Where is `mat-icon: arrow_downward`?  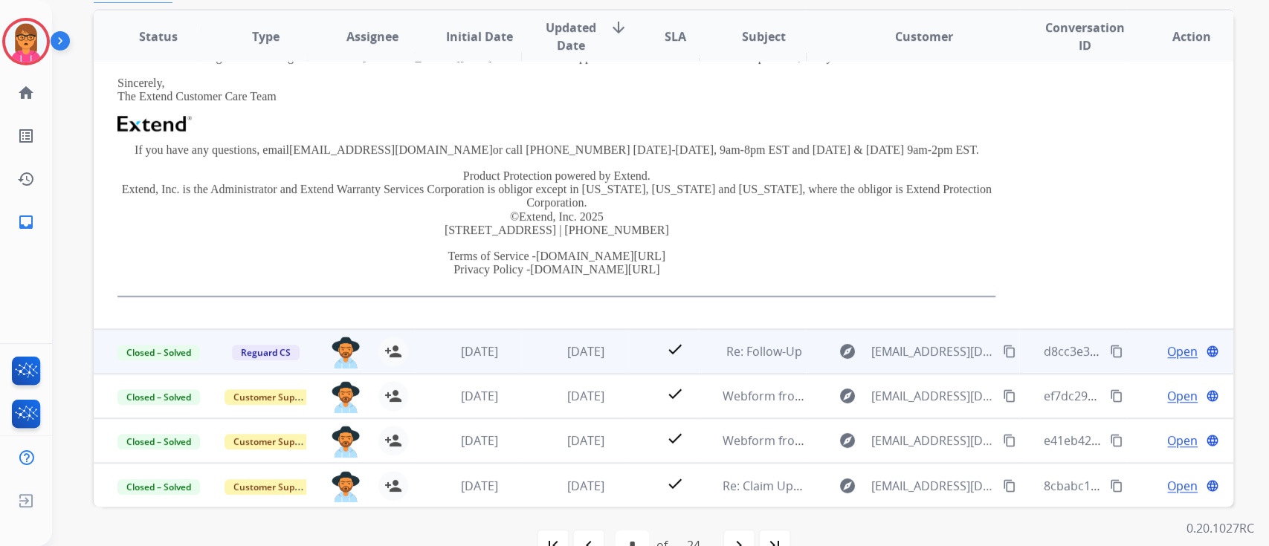
mat-icon: arrow_downward is located at coordinates (619, 28).